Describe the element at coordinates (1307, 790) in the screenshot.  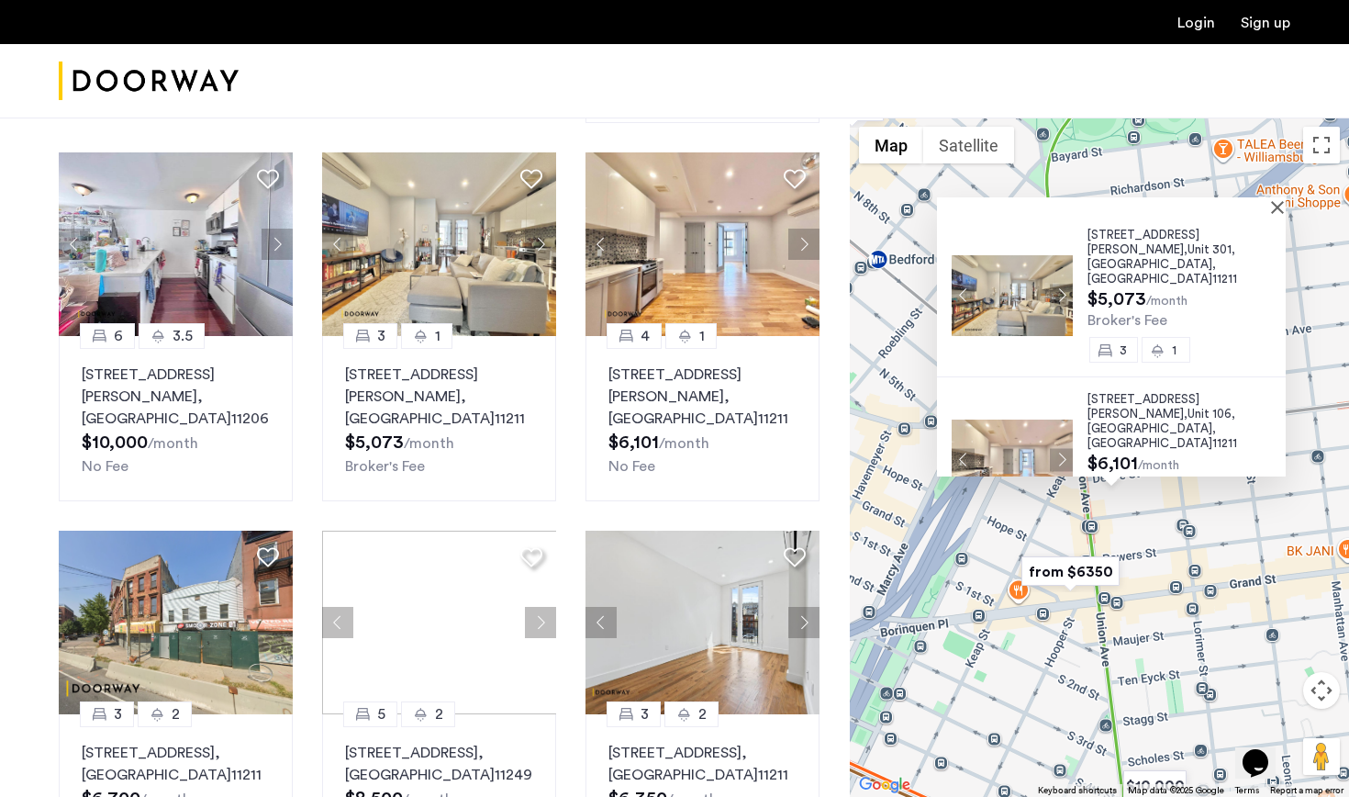
I see `a: Report a map error` at that location.